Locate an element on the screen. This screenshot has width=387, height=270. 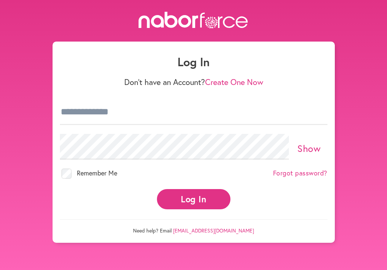
a: Create One Now is located at coordinates (234, 82).